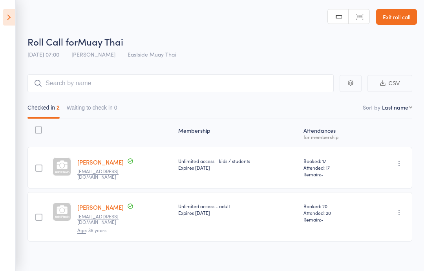  Describe the element at coordinates (333, 133) in the screenshot. I see `div: Atten­dances` at that location.